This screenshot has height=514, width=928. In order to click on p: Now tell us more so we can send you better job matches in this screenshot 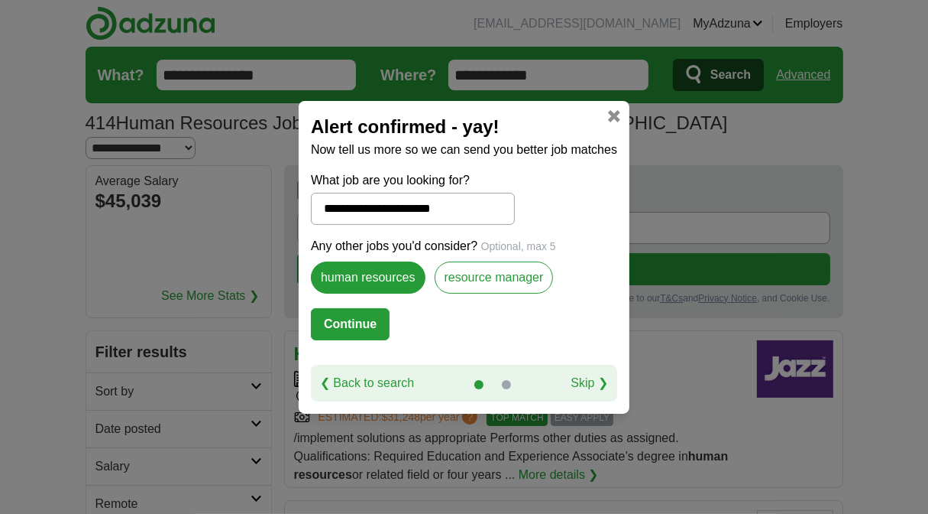, I will do `click(464, 150)`.